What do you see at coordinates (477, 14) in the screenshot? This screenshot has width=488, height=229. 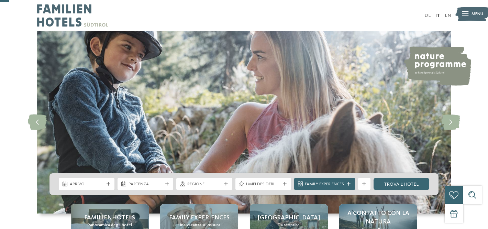 I see `span: Menu` at bounding box center [477, 14].